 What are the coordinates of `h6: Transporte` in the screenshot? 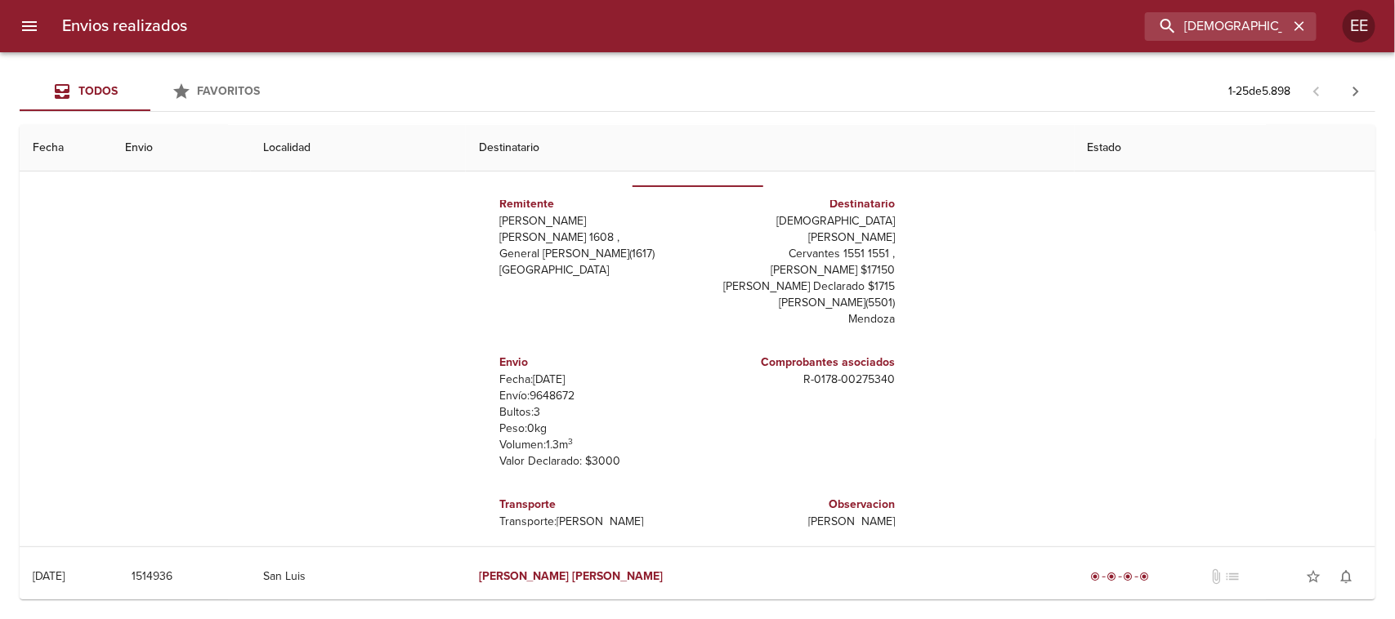 It's located at (596, 505).